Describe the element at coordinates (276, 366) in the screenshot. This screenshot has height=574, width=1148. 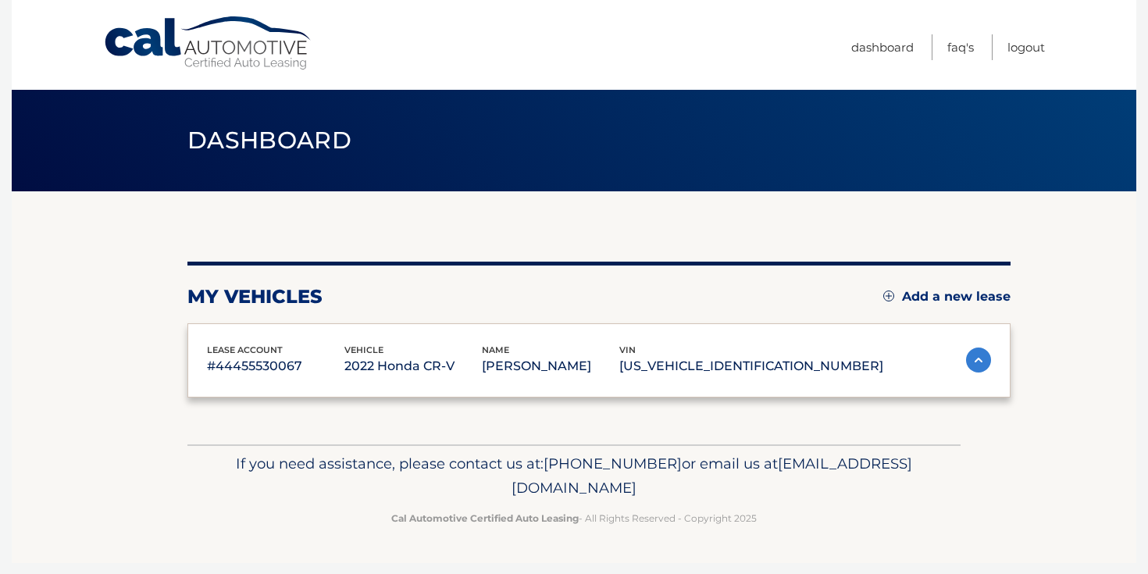
I see `p: #44455530067` at that location.